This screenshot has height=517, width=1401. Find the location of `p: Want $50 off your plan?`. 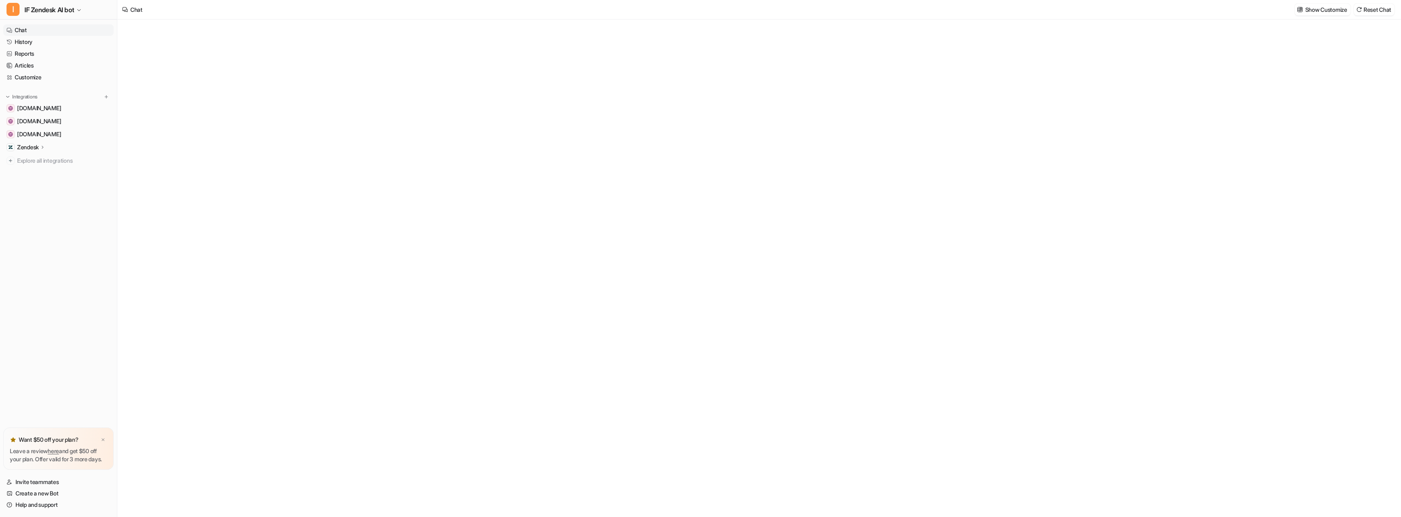

p: Want $50 off your plan? is located at coordinates (48, 440).